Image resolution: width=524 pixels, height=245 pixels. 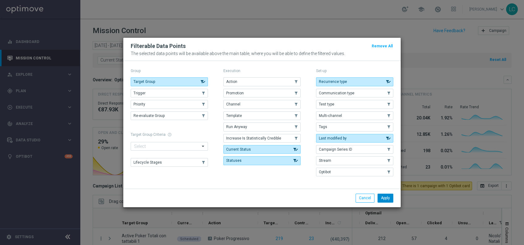 I want to click on button: Target Group, so click(x=169, y=82).